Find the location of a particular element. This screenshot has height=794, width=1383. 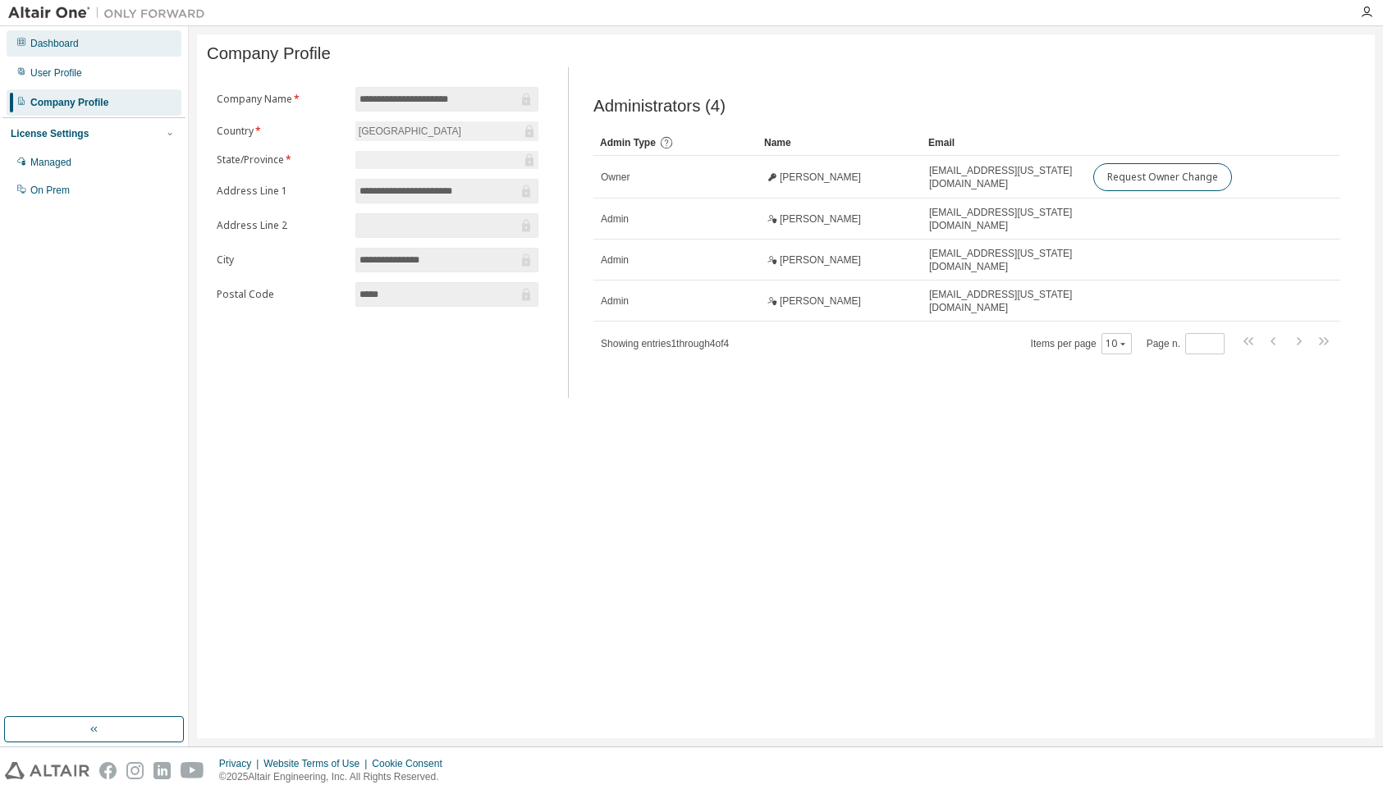

div: On Prem is located at coordinates (50, 190).